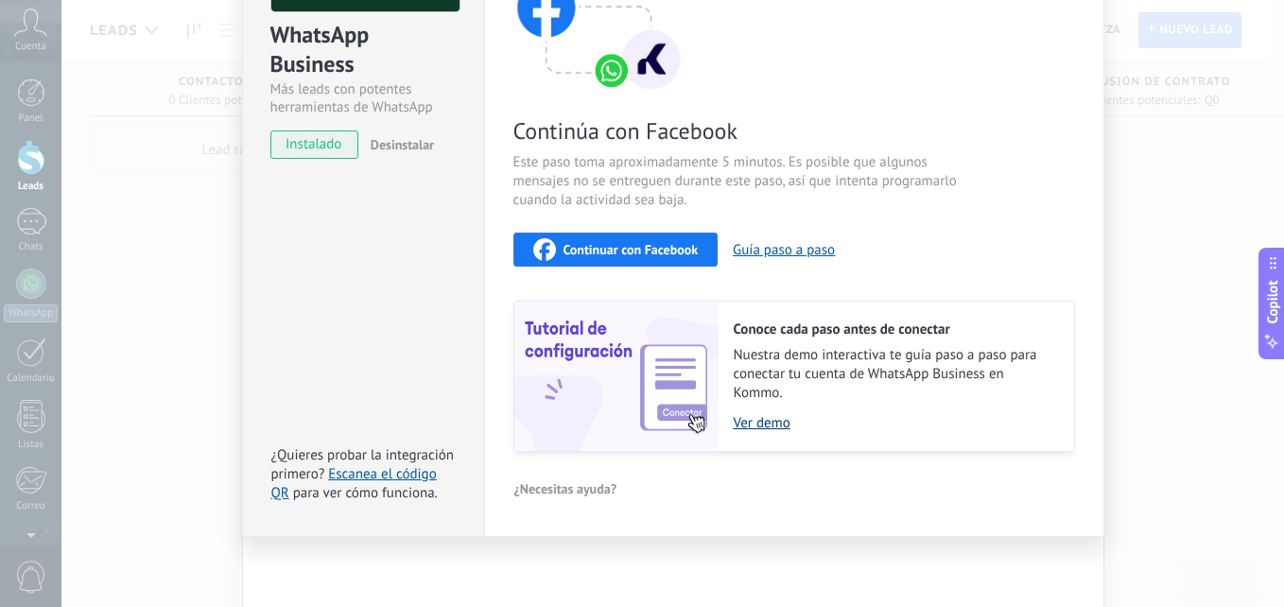  What do you see at coordinates (398, 145) in the screenshot?
I see `button: Desinstalar` at bounding box center [398, 145].